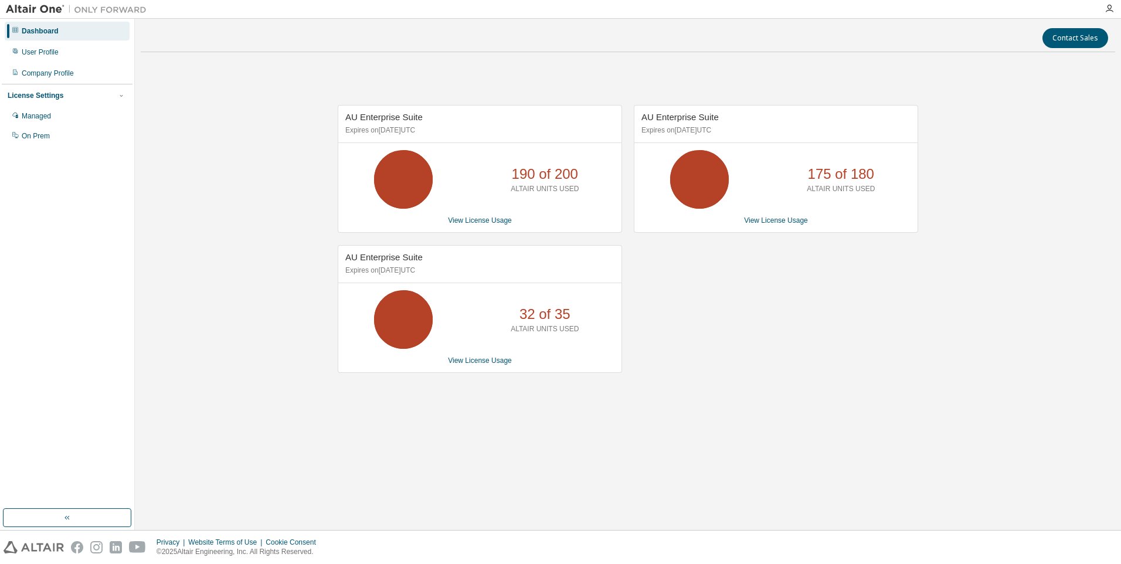 The width and height of the screenshot is (1121, 564). What do you see at coordinates (545, 174) in the screenshot?
I see `p: 190 of 200` at bounding box center [545, 174].